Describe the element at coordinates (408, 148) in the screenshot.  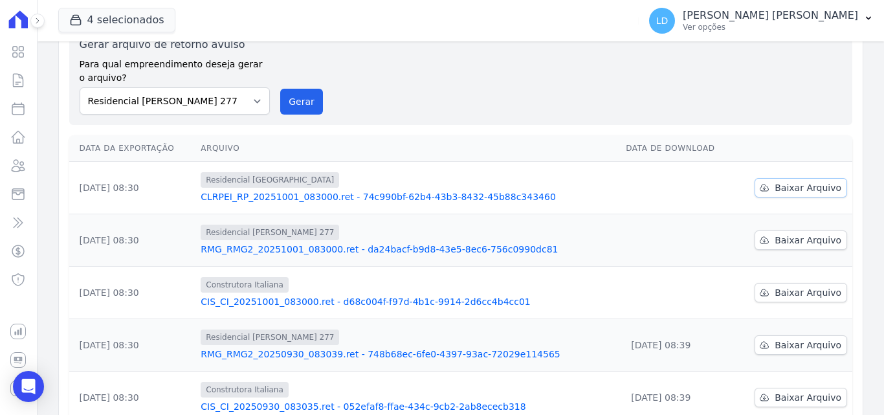
I see `th: Arquivo` at that location.